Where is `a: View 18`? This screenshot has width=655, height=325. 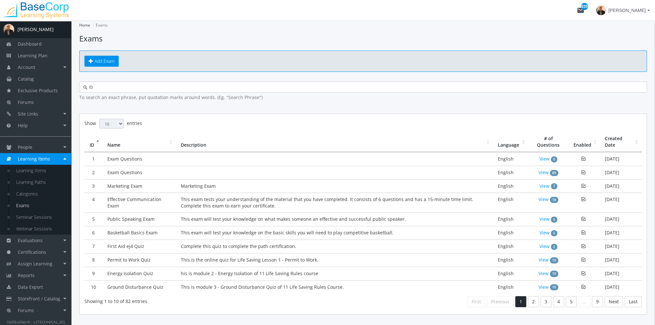
a: View 18 is located at coordinates (548, 199).